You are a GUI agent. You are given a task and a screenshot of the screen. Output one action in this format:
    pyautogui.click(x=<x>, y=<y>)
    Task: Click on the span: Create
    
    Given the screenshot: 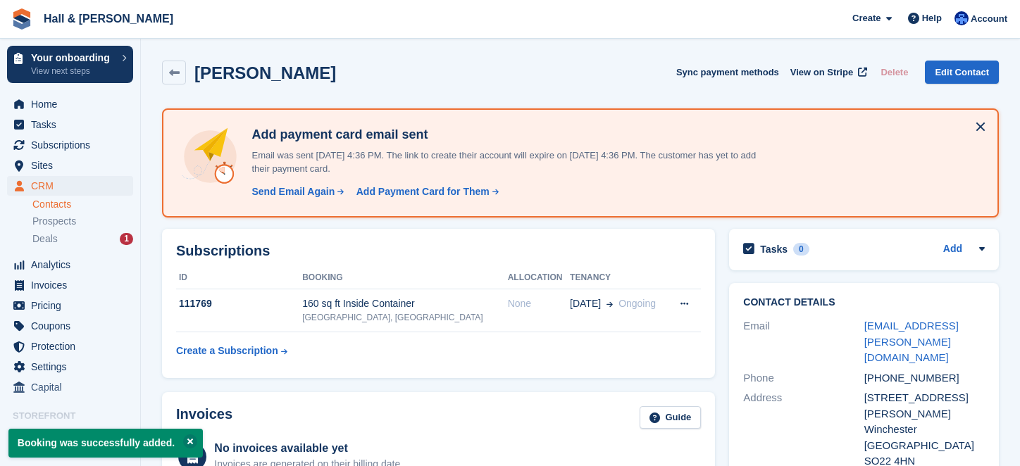 What is the action you would take?
    pyautogui.click(x=867, y=18)
    